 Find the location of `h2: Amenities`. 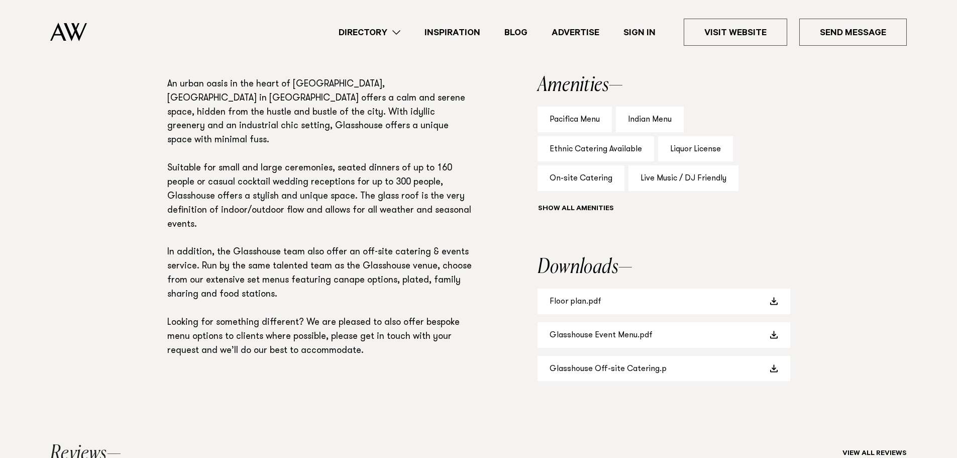

h2: Amenities is located at coordinates (664, 85).